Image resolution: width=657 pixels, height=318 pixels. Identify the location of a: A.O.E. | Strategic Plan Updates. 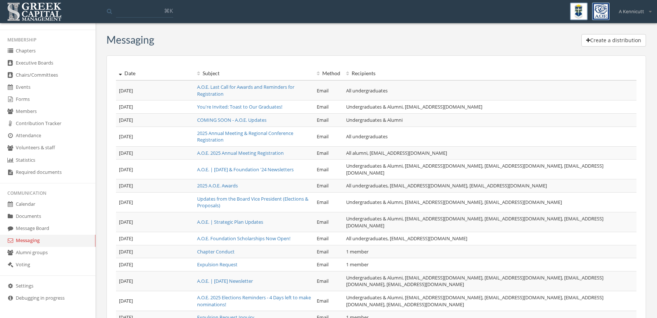
(230, 222).